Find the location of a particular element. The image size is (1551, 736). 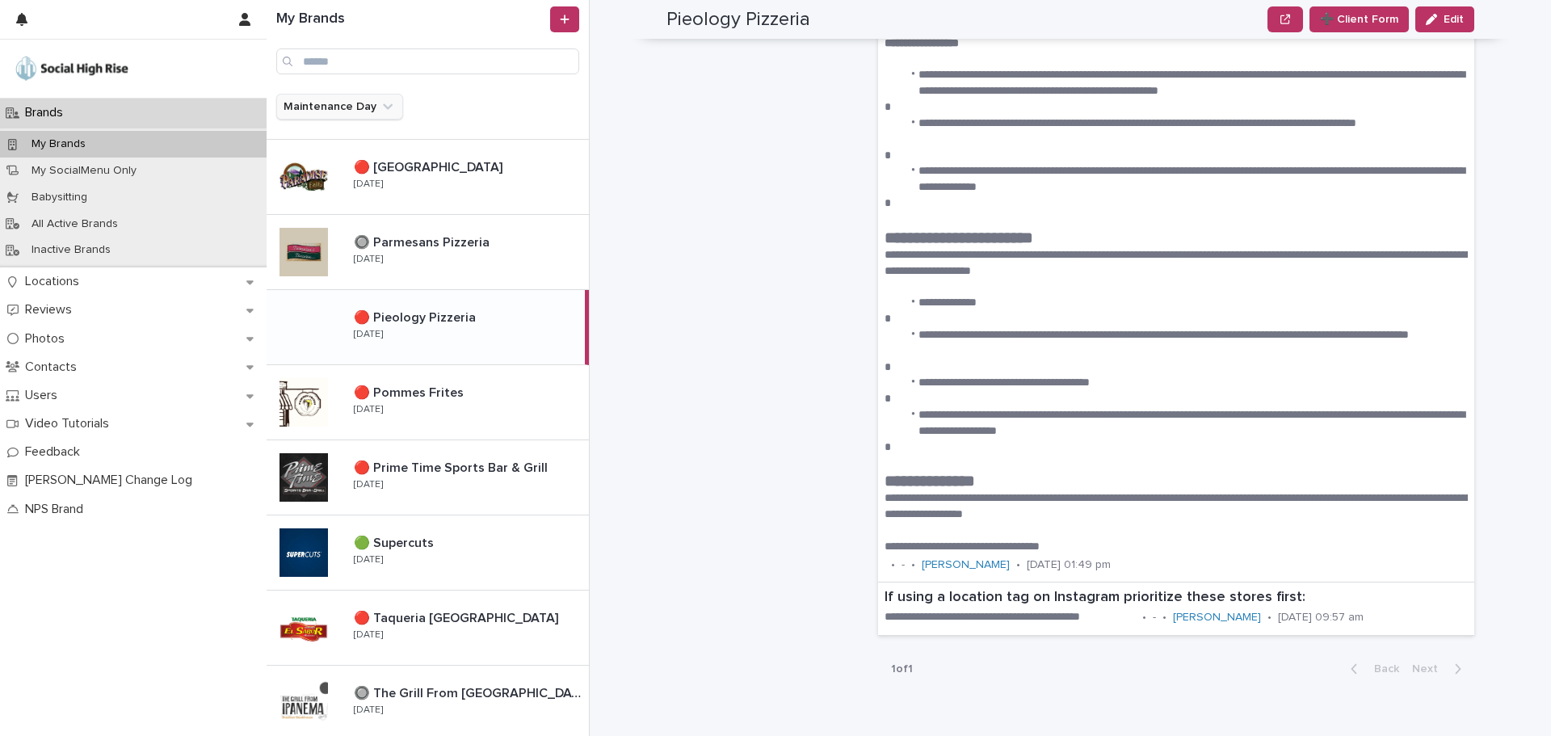

button: Maintenance Day is located at coordinates (339, 107).